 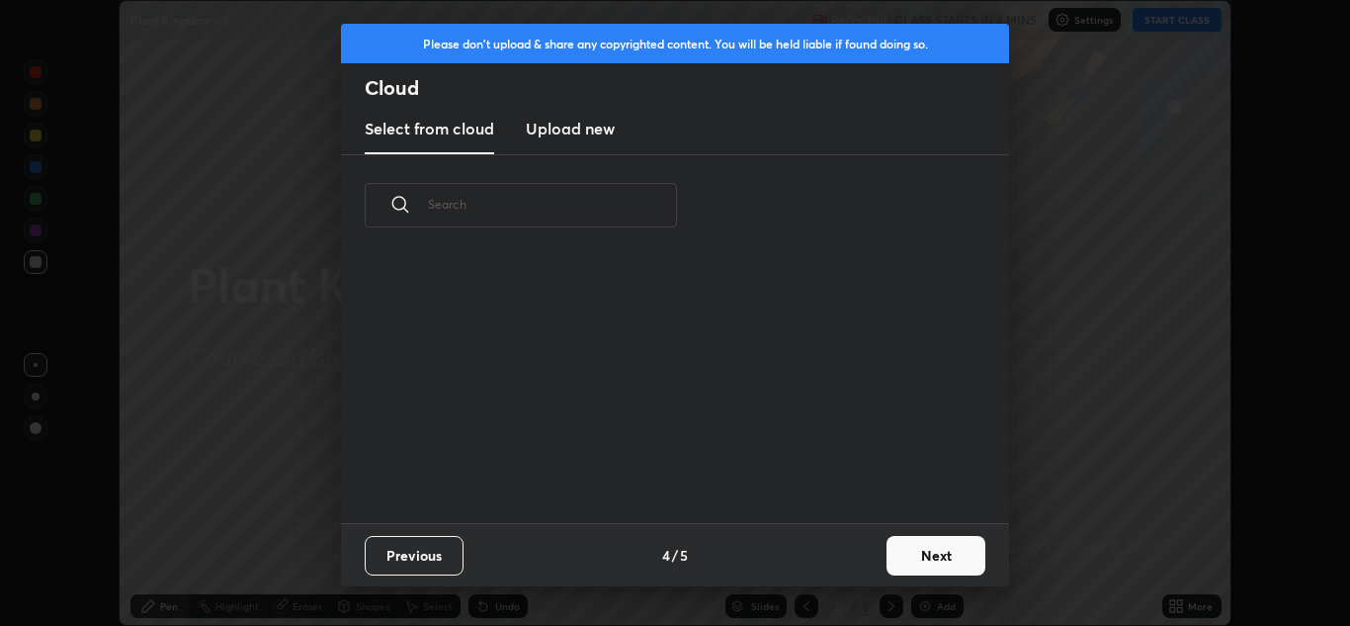 I want to click on div: Please don't upload & share any copyrighted content. You will be held liable if found doing so., so click(x=675, y=43).